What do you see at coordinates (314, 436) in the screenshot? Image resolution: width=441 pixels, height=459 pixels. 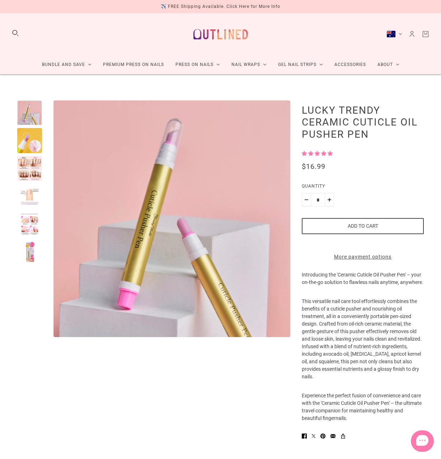 I see `a: Post on X` at bounding box center [314, 436].